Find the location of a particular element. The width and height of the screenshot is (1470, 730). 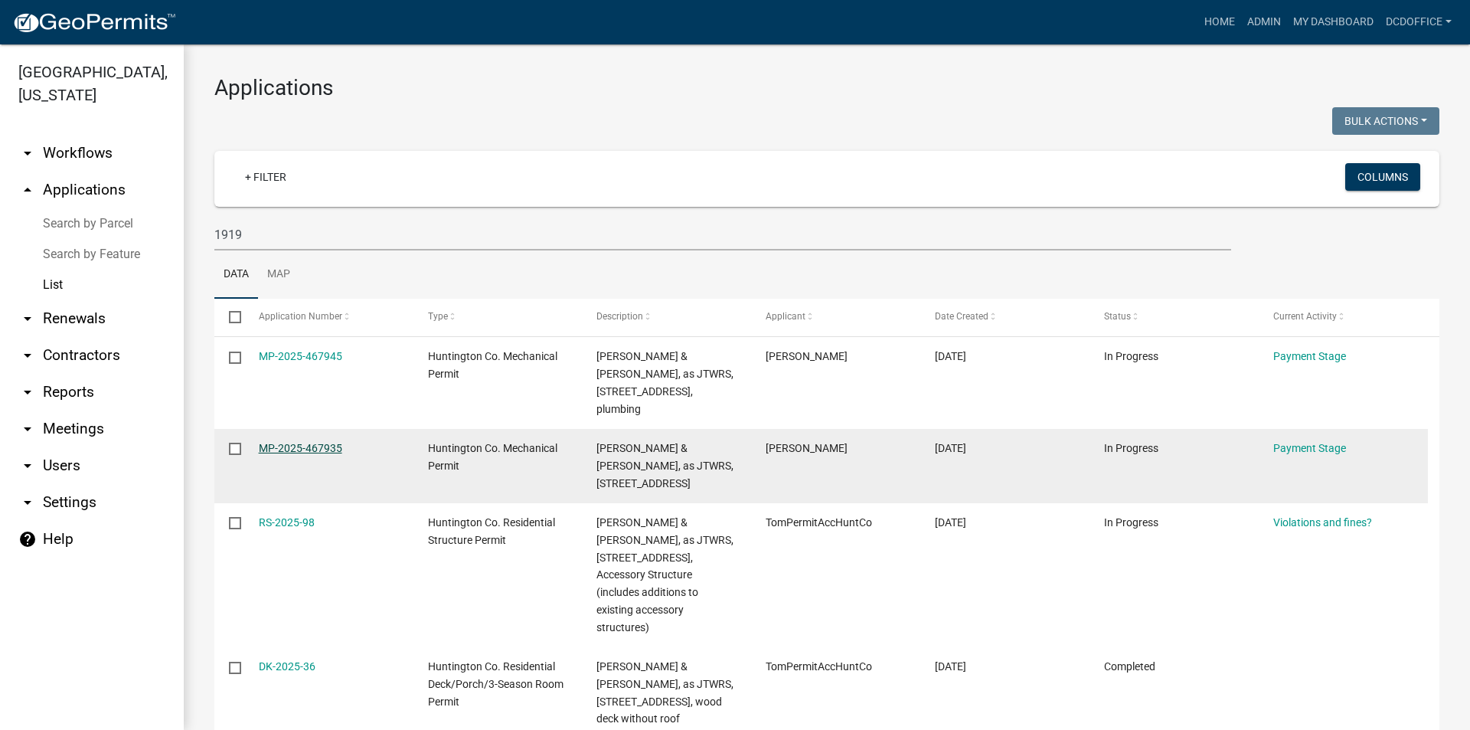

datatable-header-cell: Applicant is located at coordinates (835, 317).